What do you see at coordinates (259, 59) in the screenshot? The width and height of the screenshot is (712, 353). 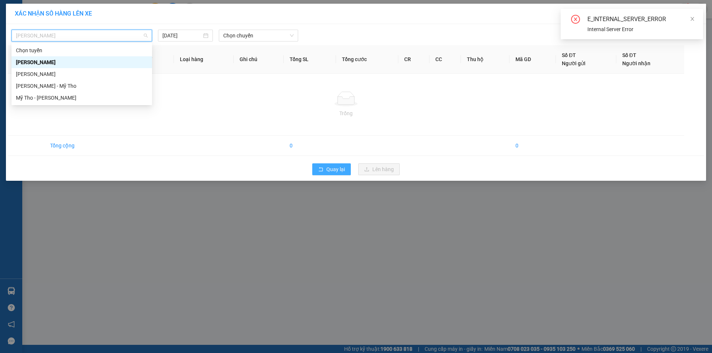 I see `th: Ghi chú` at bounding box center [259, 59].